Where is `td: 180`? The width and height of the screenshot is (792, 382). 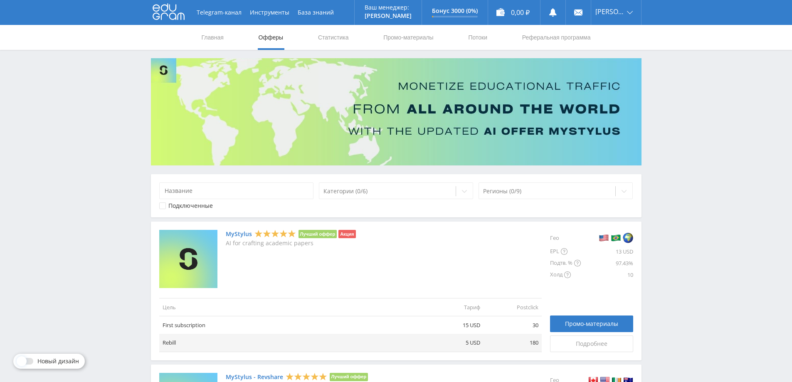 td: 180 is located at coordinates (513, 343).